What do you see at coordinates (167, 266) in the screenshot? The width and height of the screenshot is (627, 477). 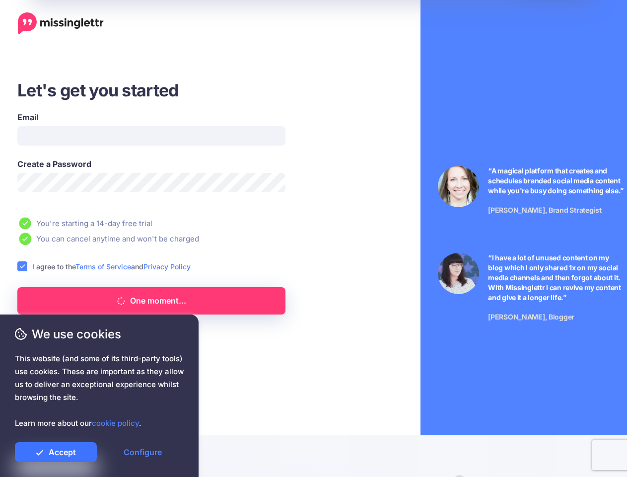 I see `a: Privacy Policy` at bounding box center [167, 266].